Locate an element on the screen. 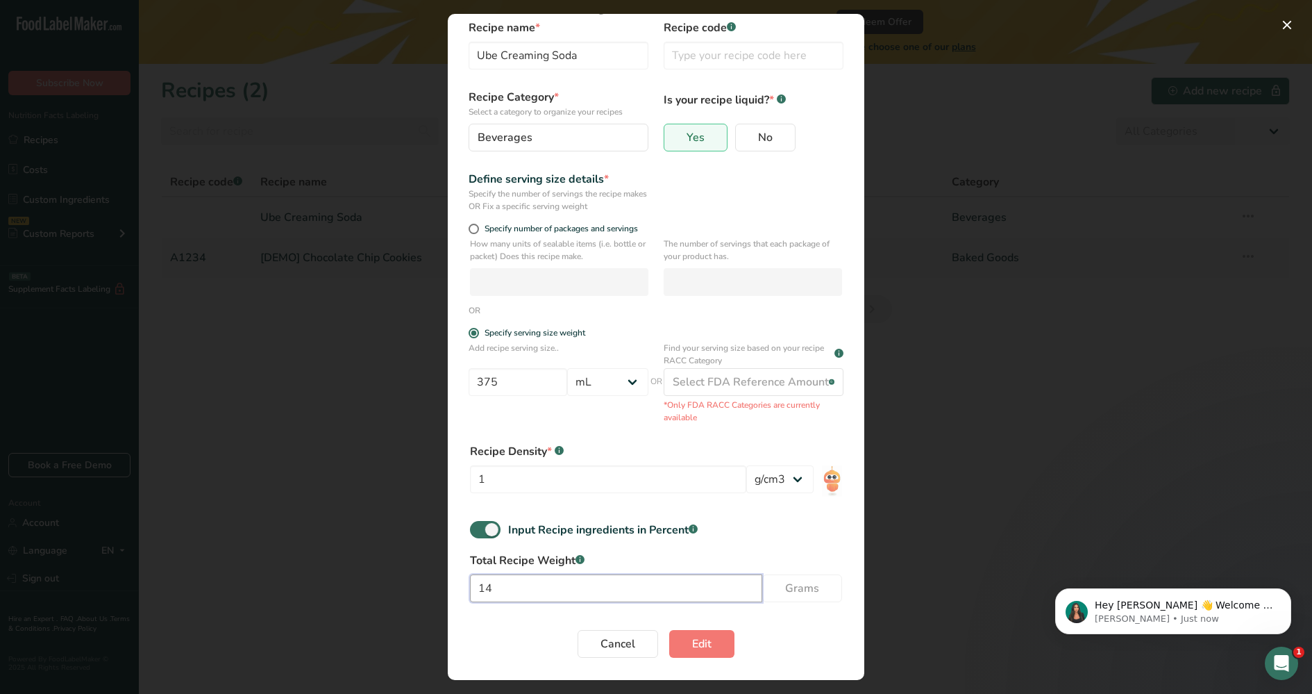  img: RIA AI Bot is located at coordinates (832, 480).